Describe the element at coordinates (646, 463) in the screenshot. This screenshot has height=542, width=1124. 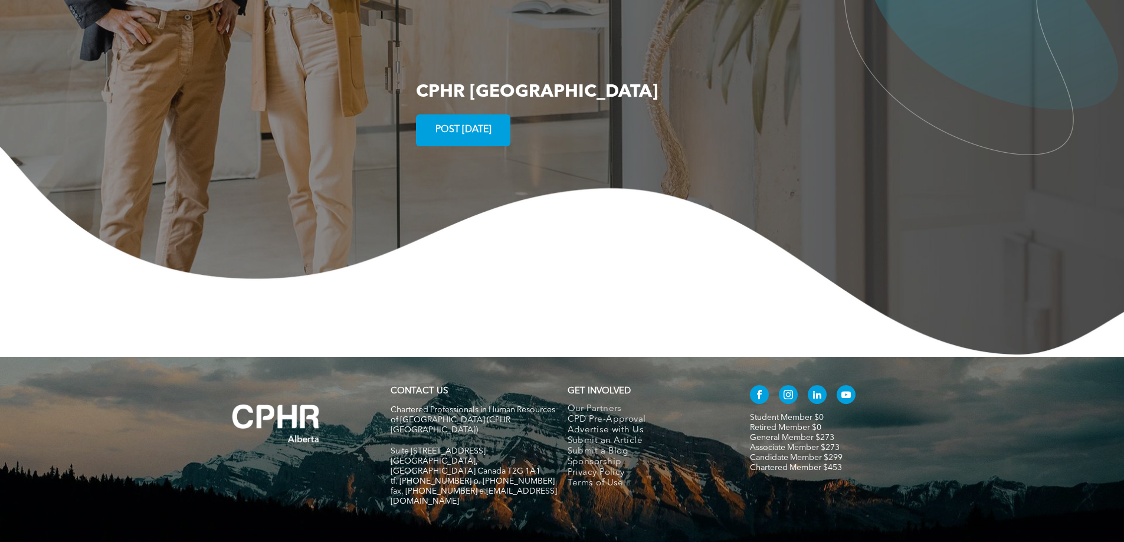
I see `a: Sponsorship` at that location.